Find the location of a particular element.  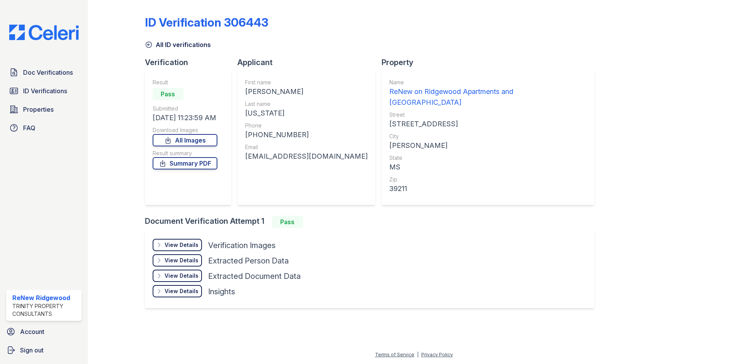

span: Account is located at coordinates (32, 332).